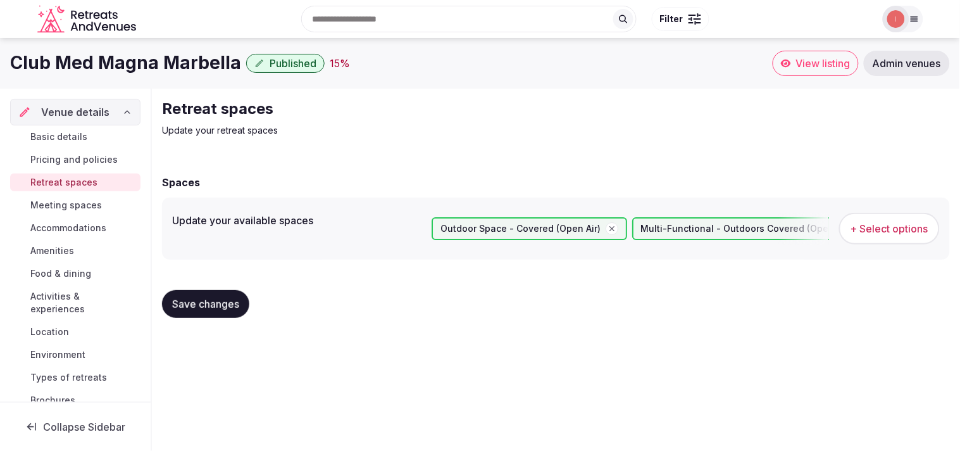  I want to click on span: Food & dining, so click(61, 273).